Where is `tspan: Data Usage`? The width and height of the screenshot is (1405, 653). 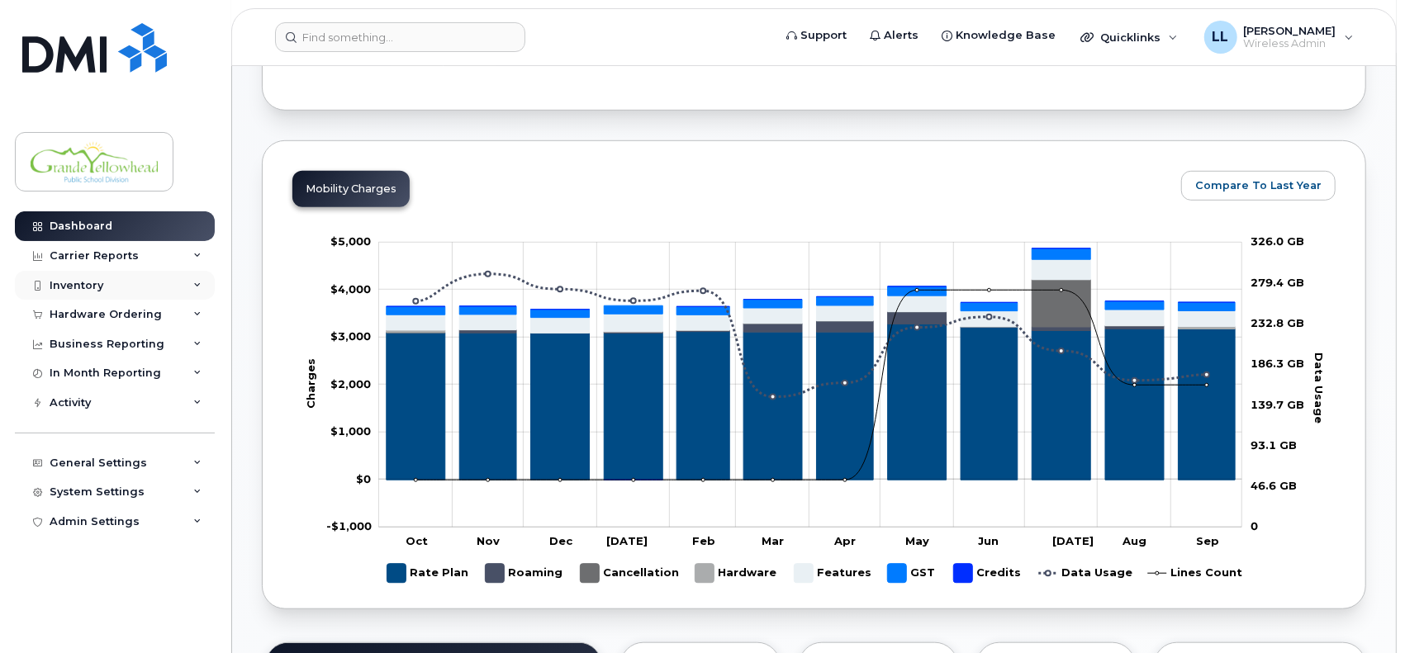
tspan: Data Usage is located at coordinates (1320, 388).